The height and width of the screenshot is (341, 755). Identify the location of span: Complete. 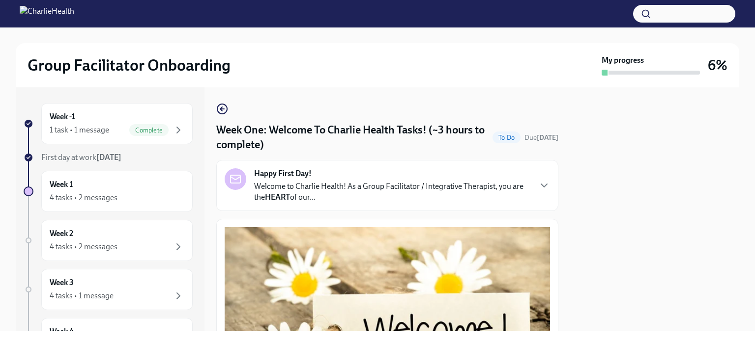
(149, 130).